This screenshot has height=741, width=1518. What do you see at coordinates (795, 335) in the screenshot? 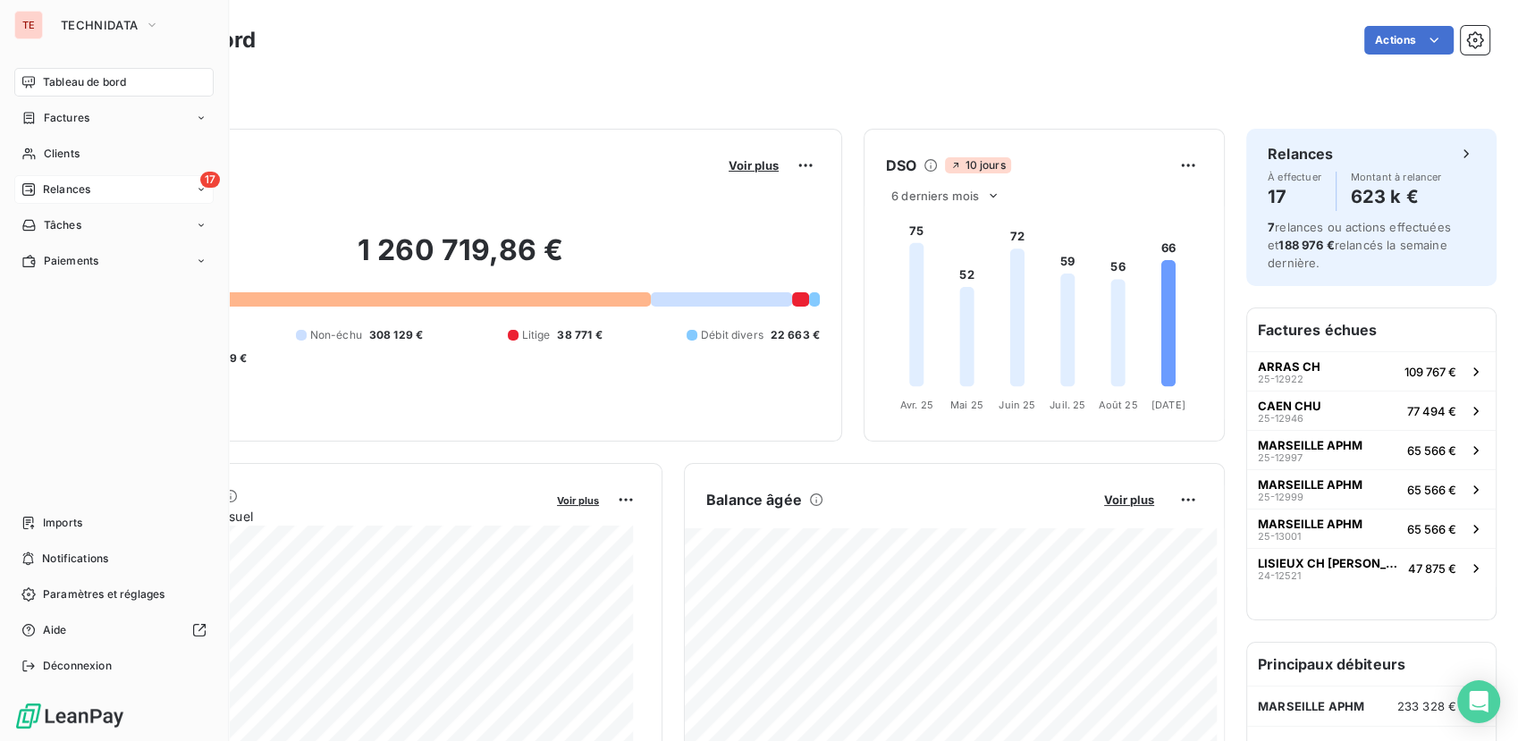
I see `span: 22 663 €` at bounding box center [795, 335].